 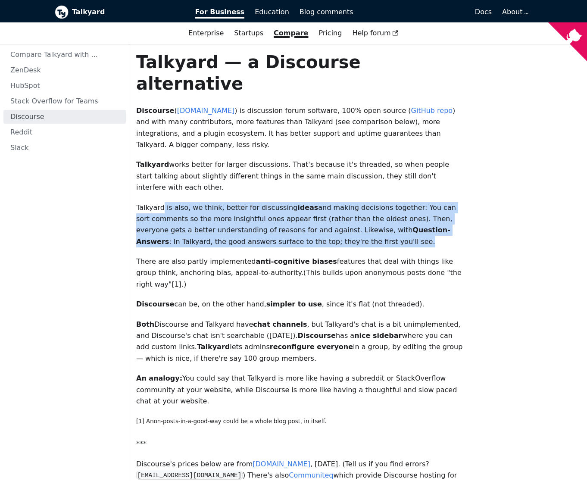 I want to click on a: Stack Overflow for Teams, so click(x=65, y=101).